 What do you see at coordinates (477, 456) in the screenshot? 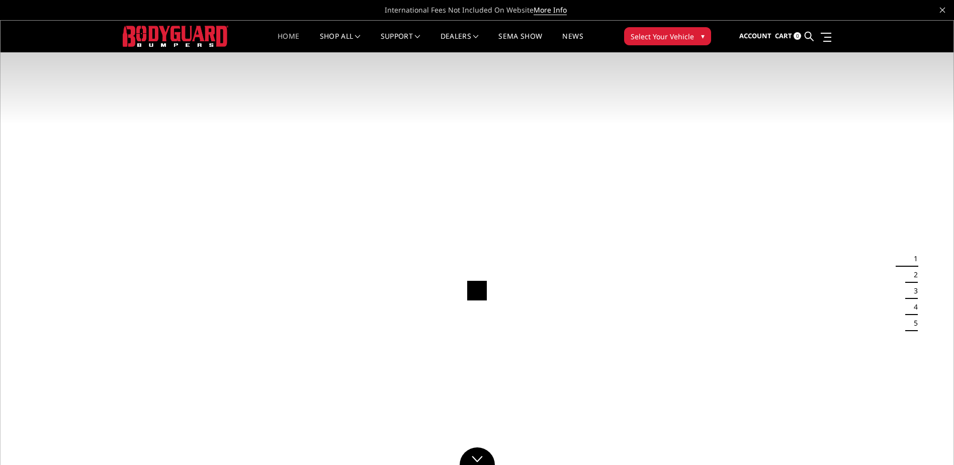
I see `a: Click to Down` at bounding box center [477, 456].